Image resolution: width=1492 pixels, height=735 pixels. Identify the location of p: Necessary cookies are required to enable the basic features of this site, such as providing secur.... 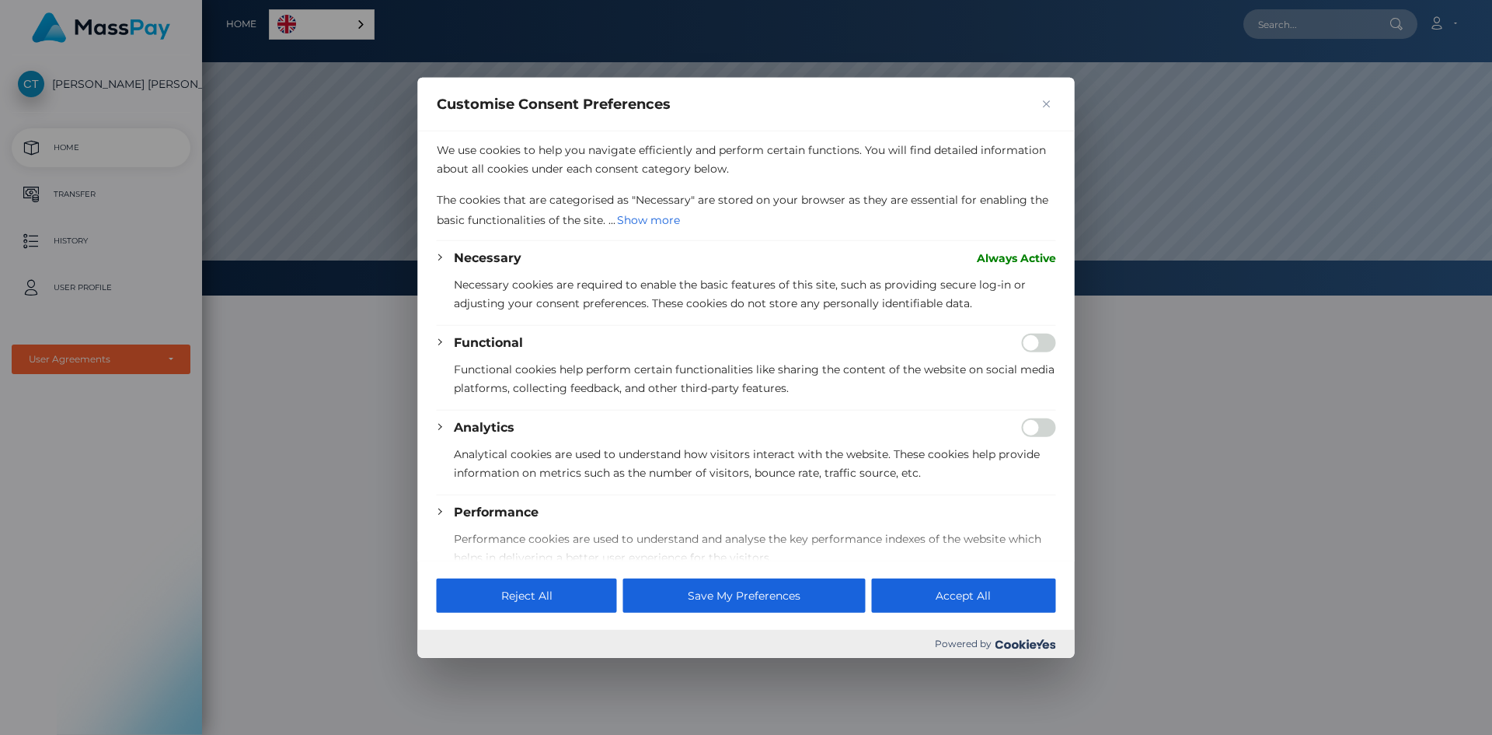
(755, 293).